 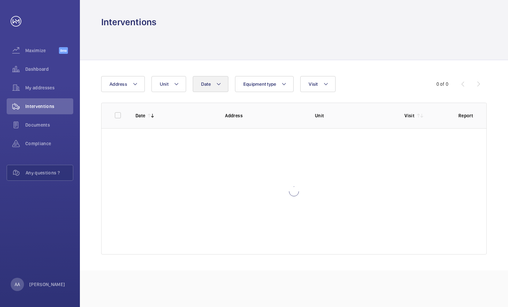 What do you see at coordinates (49, 88) in the screenshot?
I see `span: My addresses` at bounding box center [49, 88].